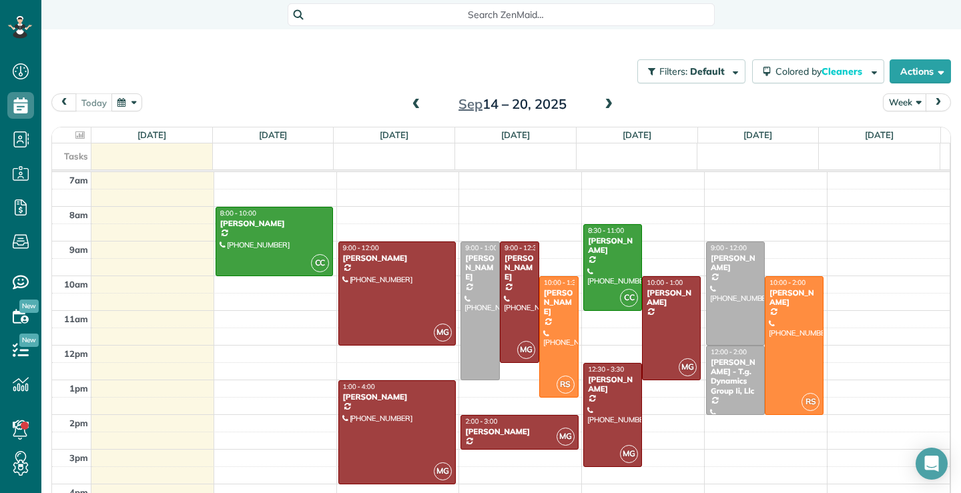  Describe the element at coordinates (674, 71) in the screenshot. I see `span: Filters:` at that location.